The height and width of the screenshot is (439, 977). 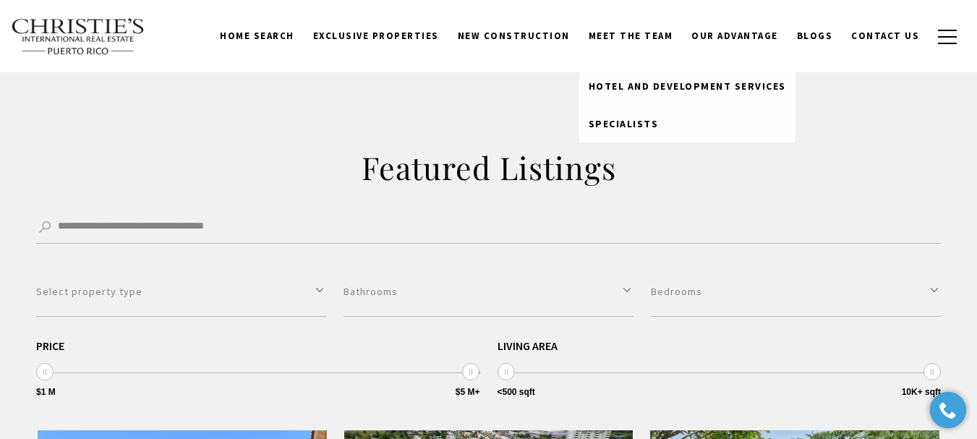 I want to click on a: New Construction, so click(x=514, y=36).